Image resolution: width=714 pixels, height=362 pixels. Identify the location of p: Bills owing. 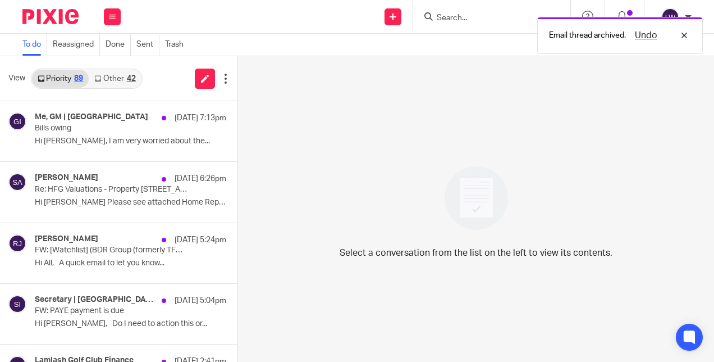
(111, 128).